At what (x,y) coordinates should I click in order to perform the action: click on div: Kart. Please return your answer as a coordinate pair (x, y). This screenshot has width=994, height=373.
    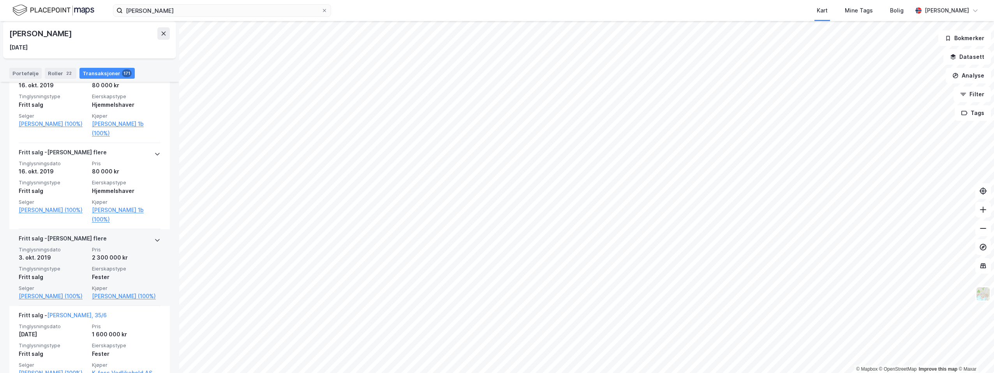
    Looking at the image, I should click on (822, 11).